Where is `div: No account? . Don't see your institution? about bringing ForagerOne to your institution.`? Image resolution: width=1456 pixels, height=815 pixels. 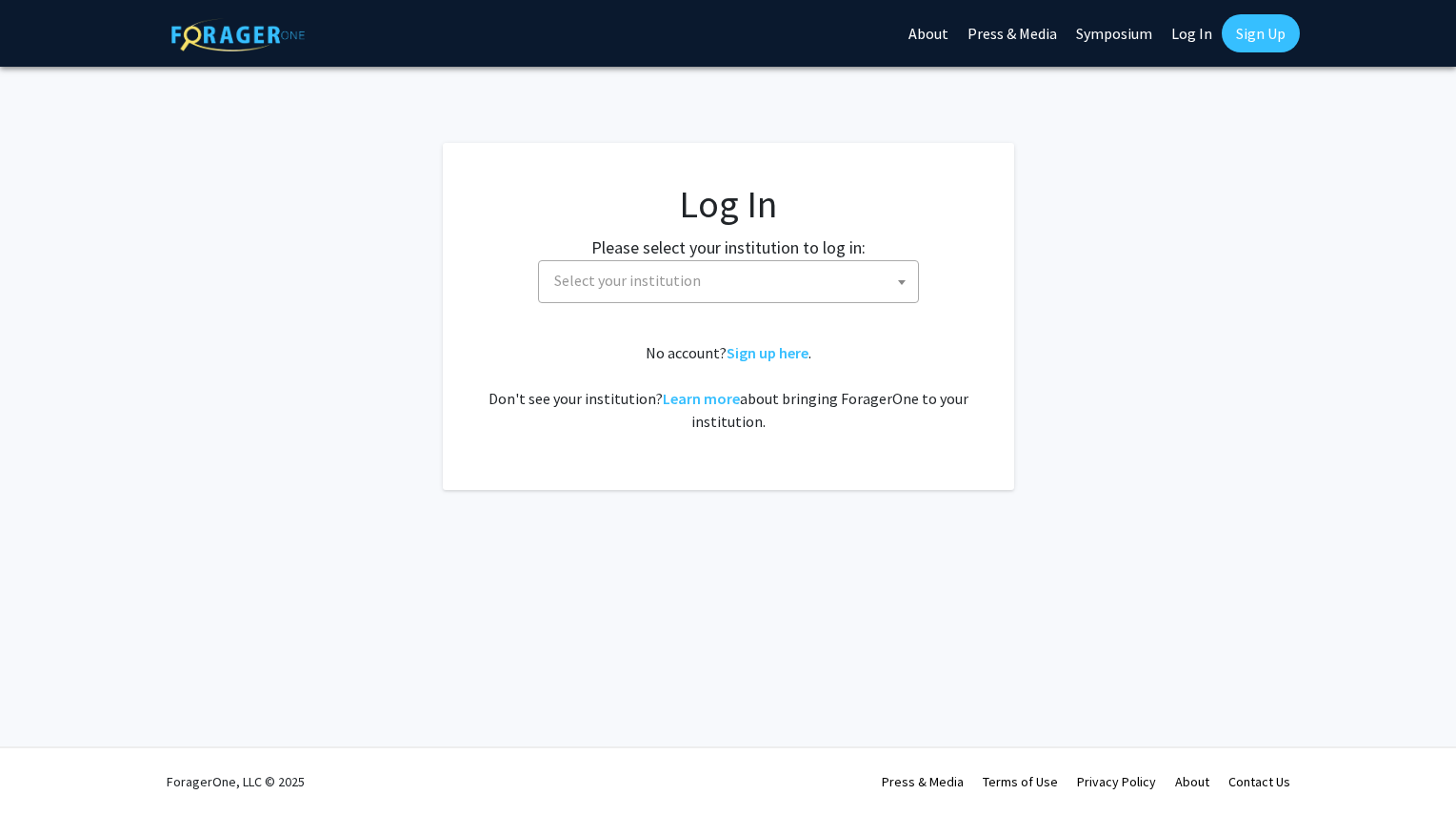 div: No account? . Don't see your institution? about bringing ForagerOne to your institution. is located at coordinates (729, 387).